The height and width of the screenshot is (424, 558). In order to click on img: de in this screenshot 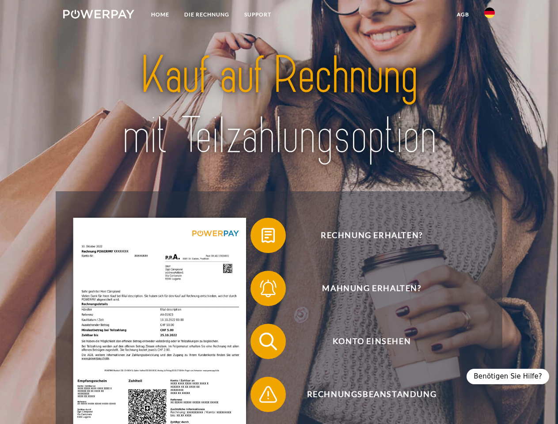, I will do `click(489, 13)`.